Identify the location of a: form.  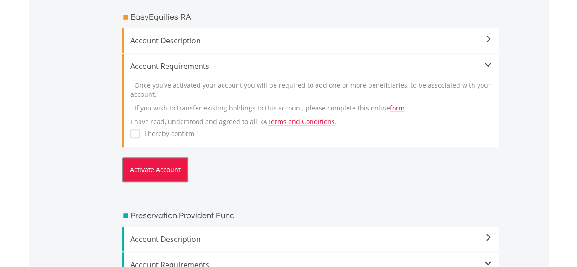
(397, 108).